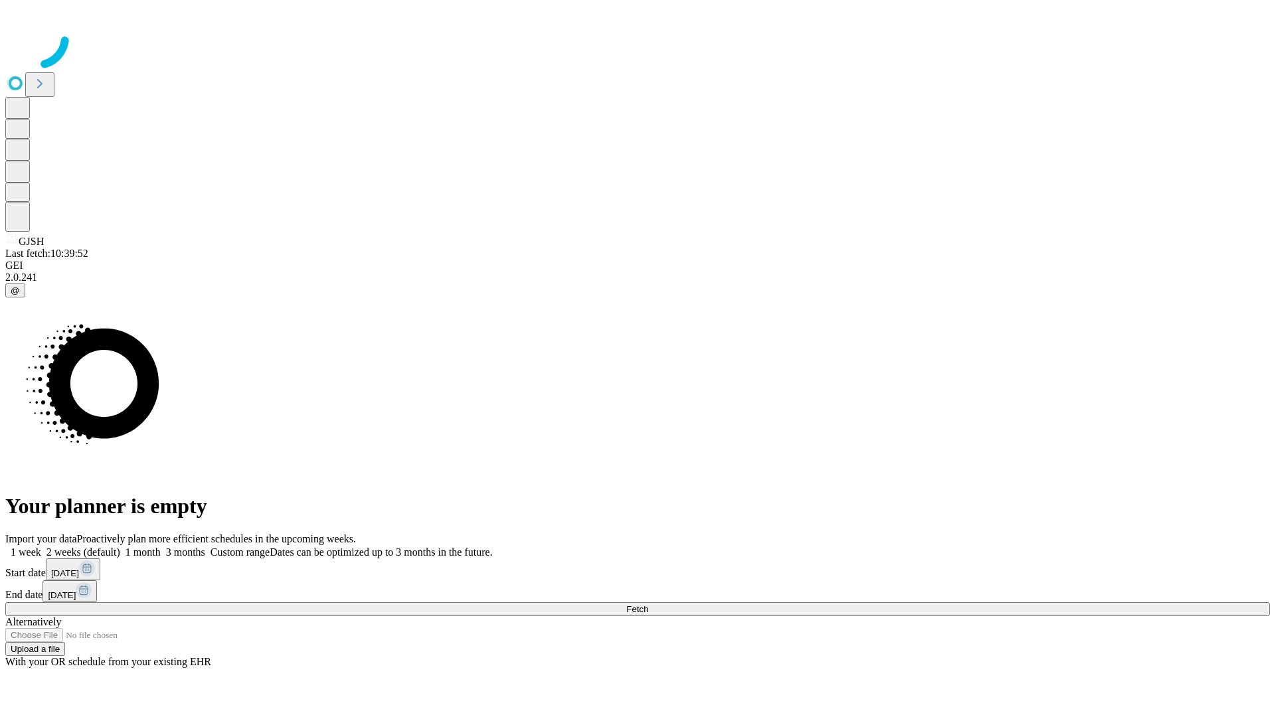 The height and width of the screenshot is (717, 1275). What do you see at coordinates (185, 552) in the screenshot?
I see `span: 3 months` at bounding box center [185, 552].